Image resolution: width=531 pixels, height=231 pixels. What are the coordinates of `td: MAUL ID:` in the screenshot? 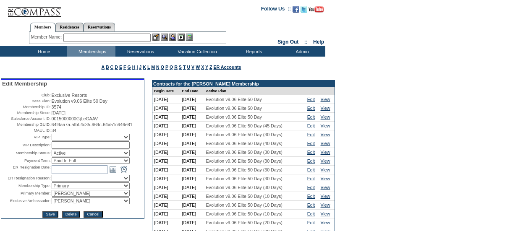 It's located at (26, 131).